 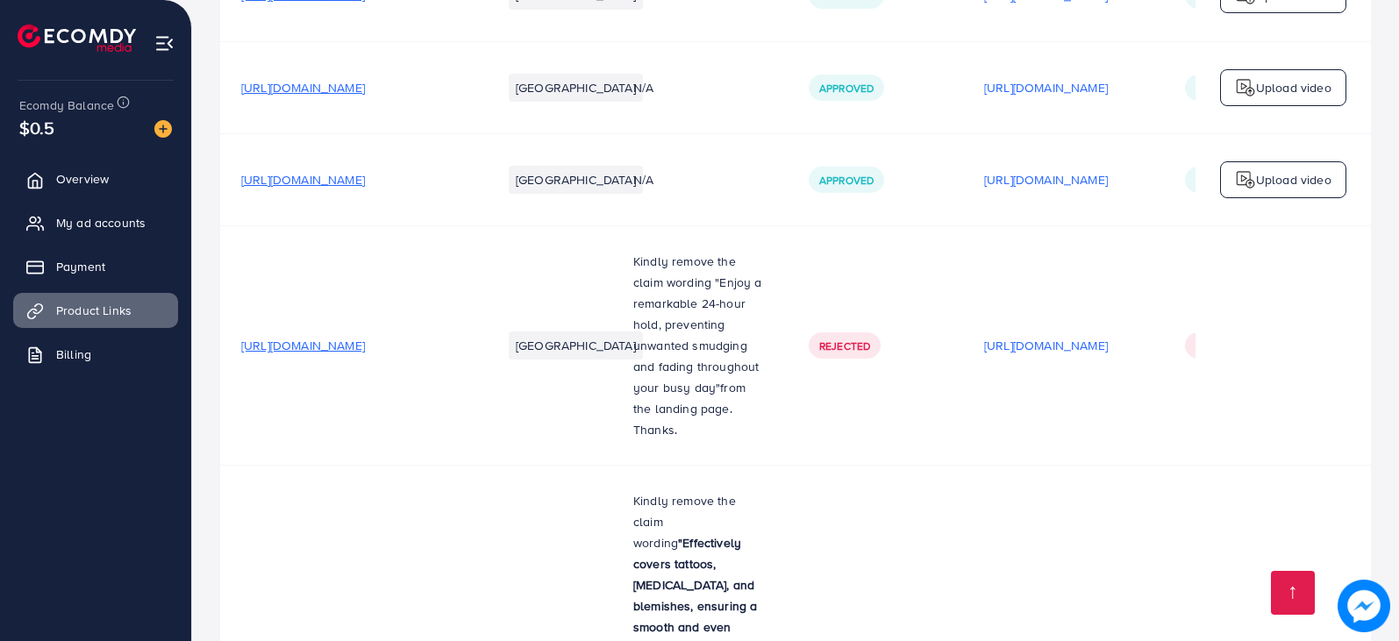 What do you see at coordinates (96, 354) in the screenshot?
I see `a: Billing` at bounding box center [96, 354].